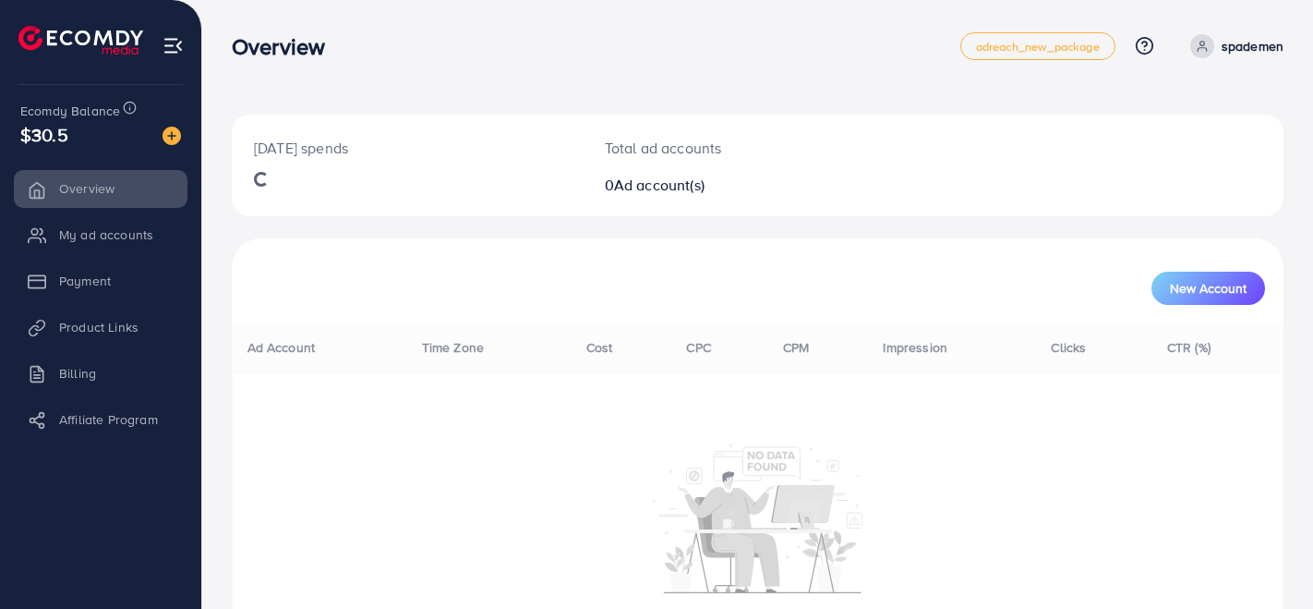 Image resolution: width=1313 pixels, height=609 pixels. I want to click on a: logo, so click(80, 40).